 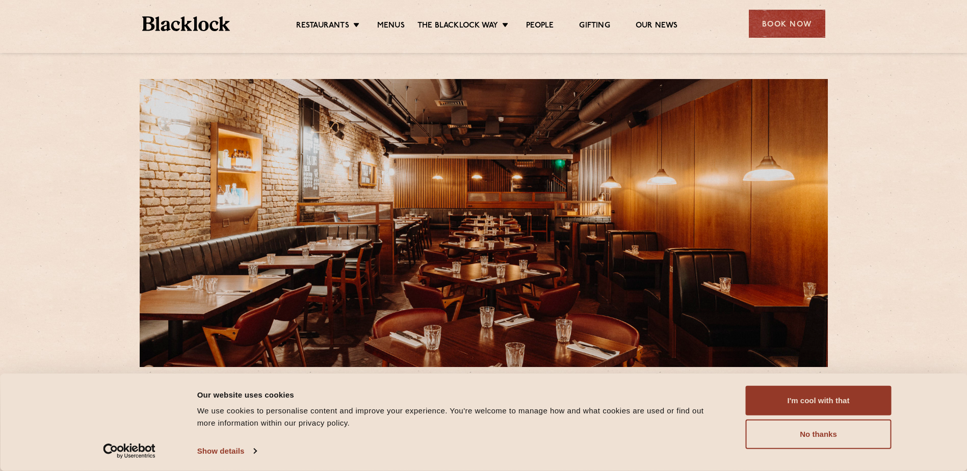 What do you see at coordinates (227, 451) in the screenshot?
I see `a: Show details` at bounding box center [227, 451].